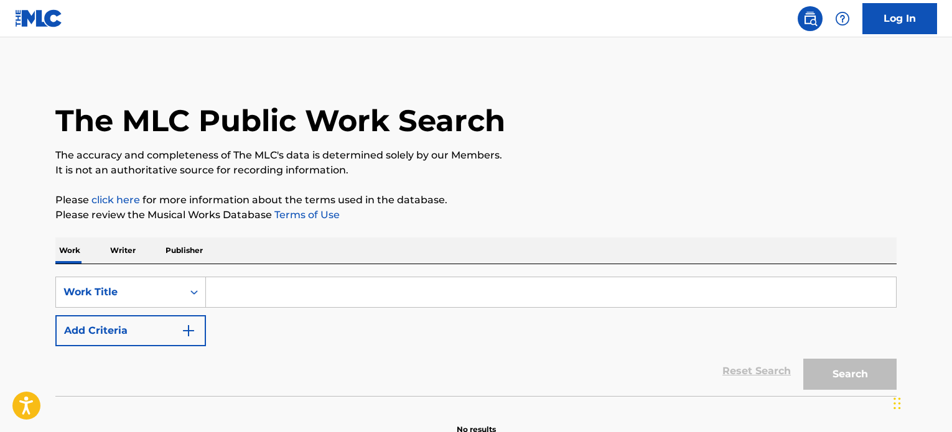  I want to click on div: Chat Widget, so click(921, 402).